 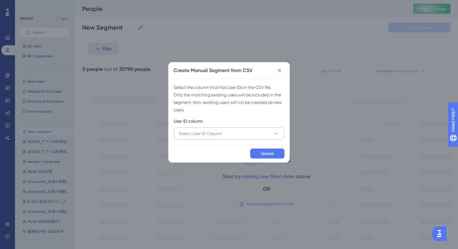 I want to click on h2: Create Manual Segment from CSV, so click(x=213, y=70).